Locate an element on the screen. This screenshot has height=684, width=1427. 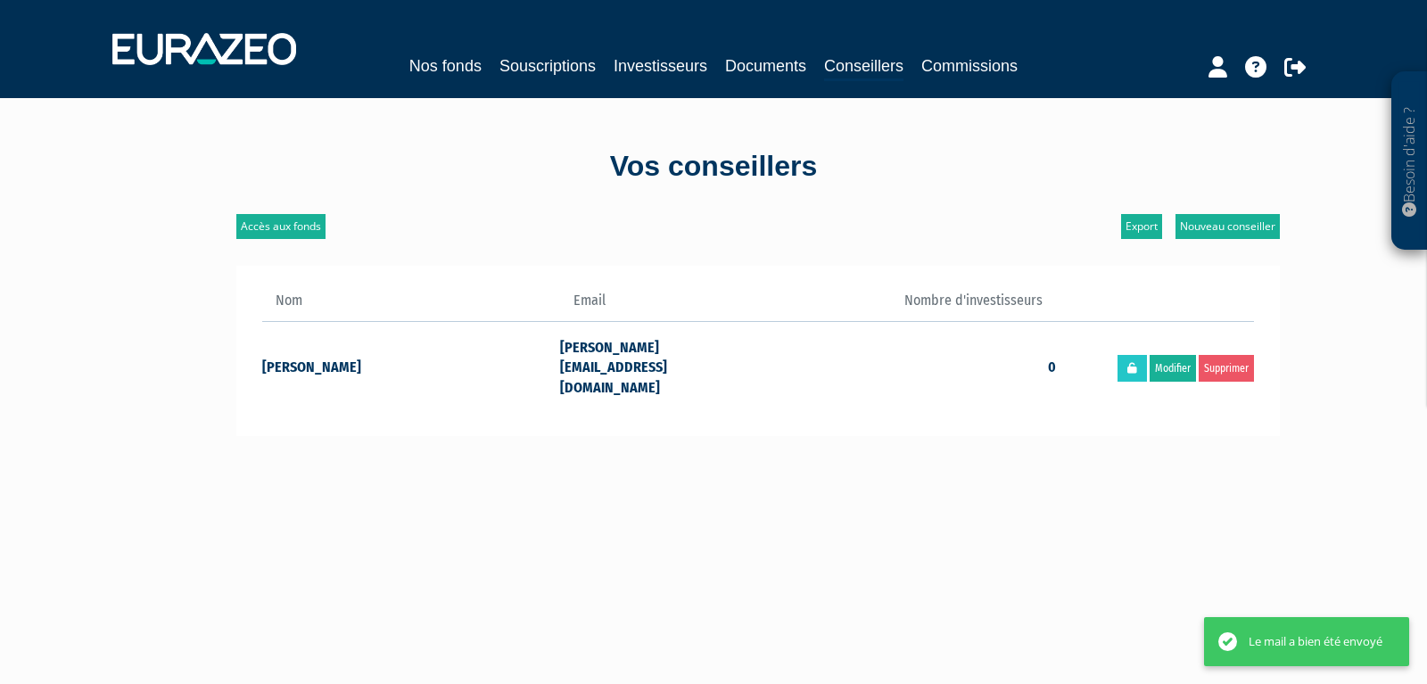
p: Besoin d'aide ? is located at coordinates (1409, 161).